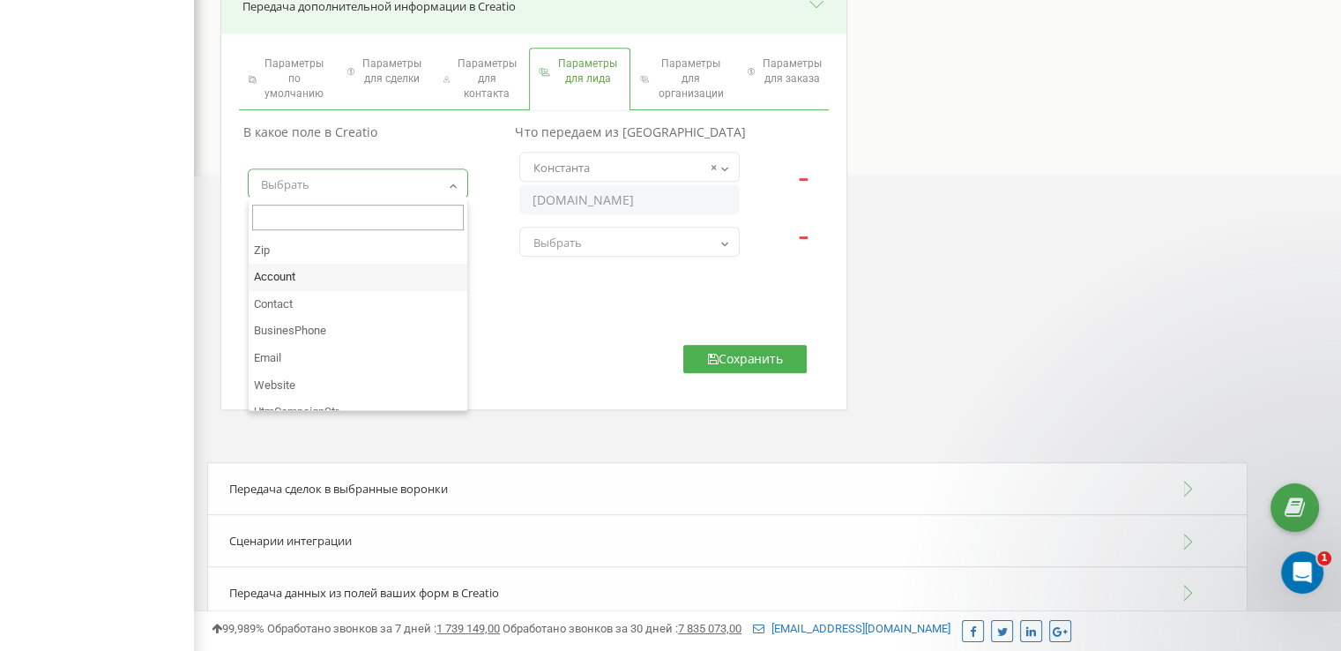  I want to click on li: Website, so click(358, 385).